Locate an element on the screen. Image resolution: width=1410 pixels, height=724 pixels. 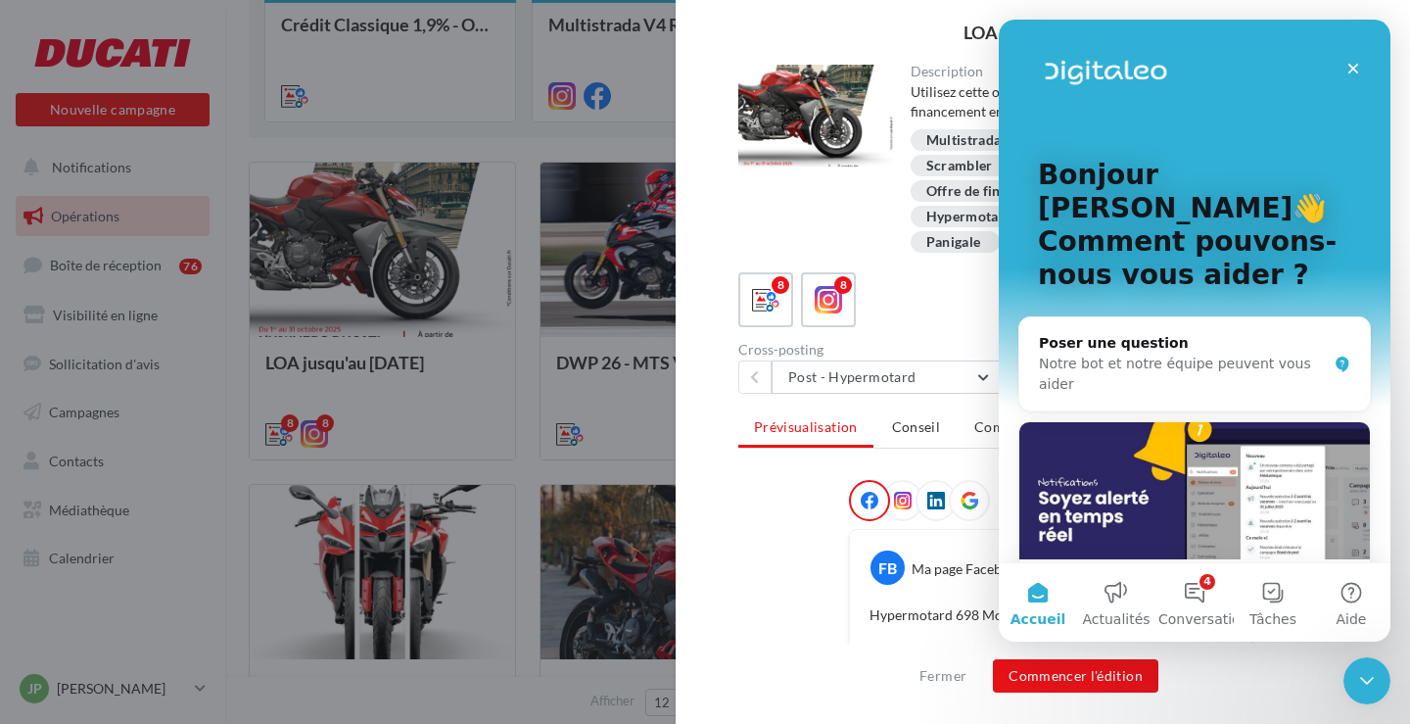
button: Conversations is located at coordinates (196, 583).